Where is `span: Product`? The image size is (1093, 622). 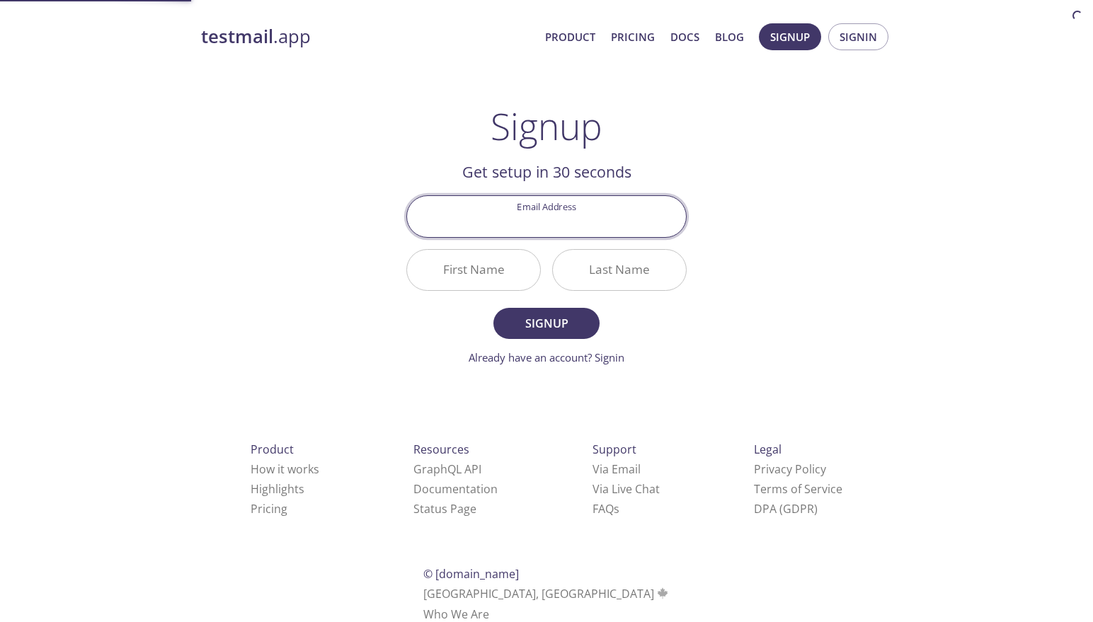
span: Product is located at coordinates (272, 450).